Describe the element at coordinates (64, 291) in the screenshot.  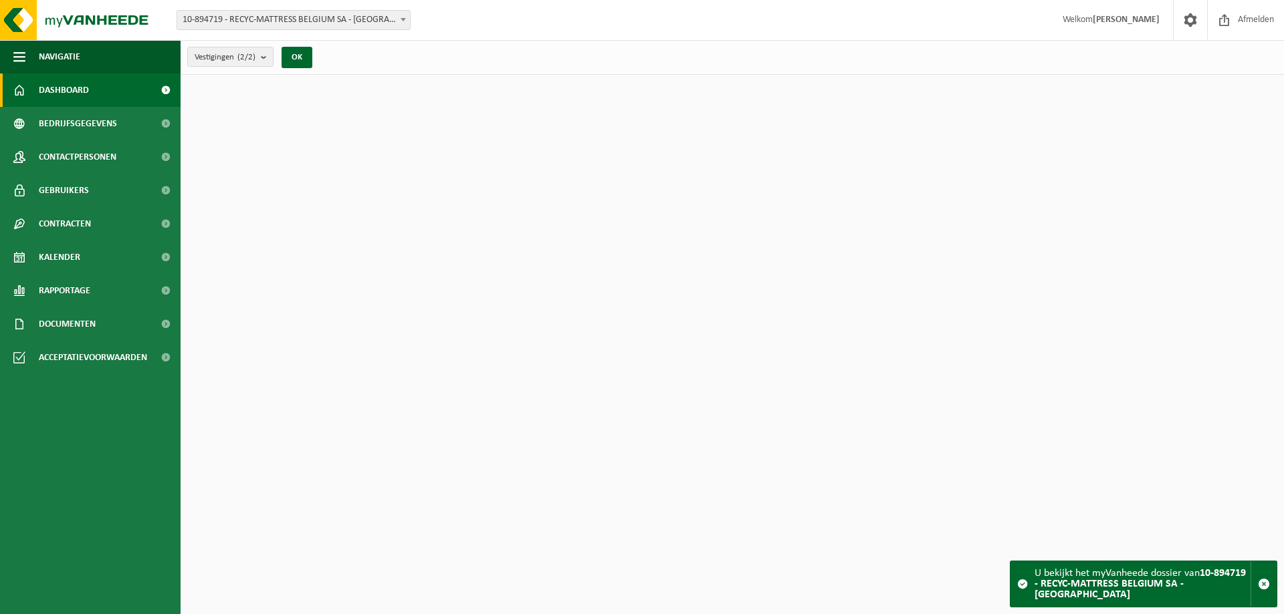
I see `span: Rapportage` at that location.